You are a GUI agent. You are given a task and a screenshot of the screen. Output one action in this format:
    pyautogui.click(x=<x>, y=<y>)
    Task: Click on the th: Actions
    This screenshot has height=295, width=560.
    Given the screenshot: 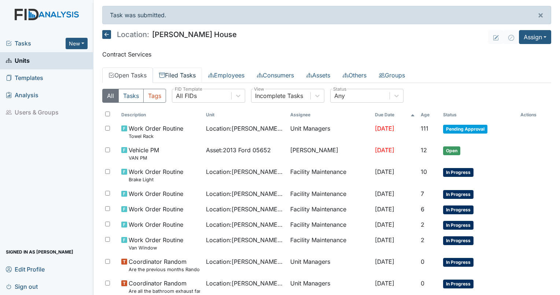 What is the action you would take?
    pyautogui.click(x=534, y=115)
    